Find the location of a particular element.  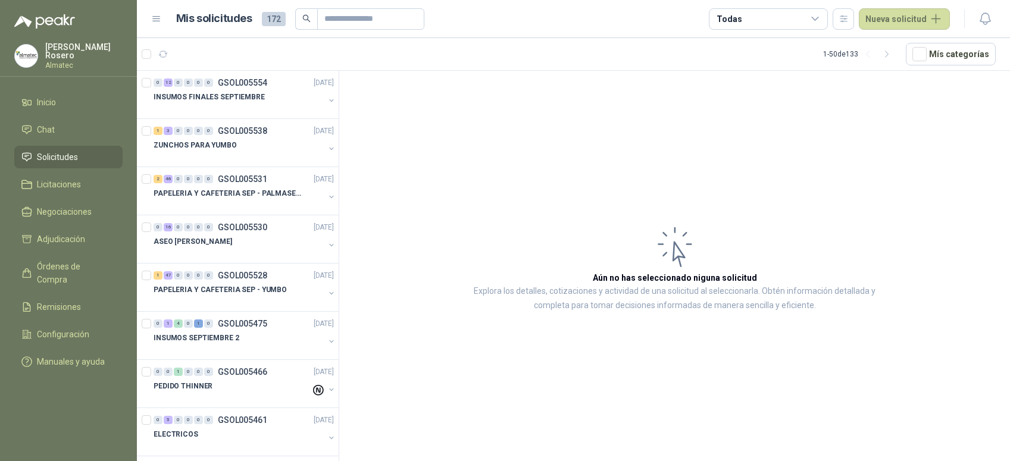

div: Todas is located at coordinates (729, 19).